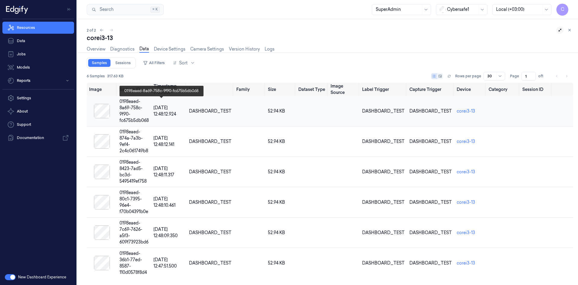  Describe the element at coordinates (122, 49) in the screenshot. I see `a: Diagnostics` at that location.